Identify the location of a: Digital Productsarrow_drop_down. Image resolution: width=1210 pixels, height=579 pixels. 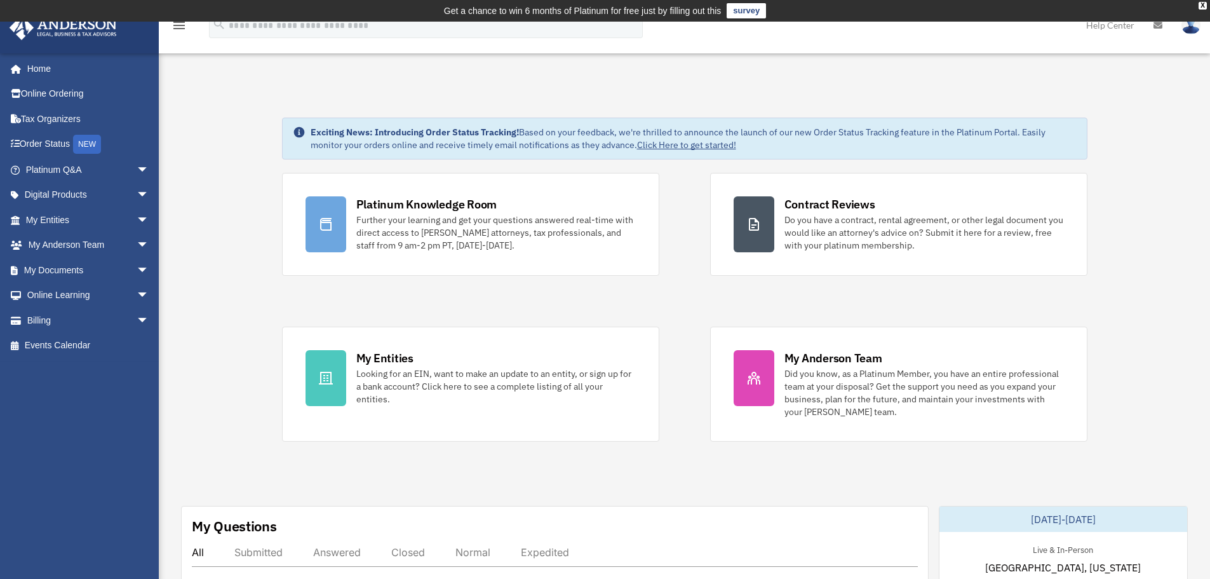
(88, 195).